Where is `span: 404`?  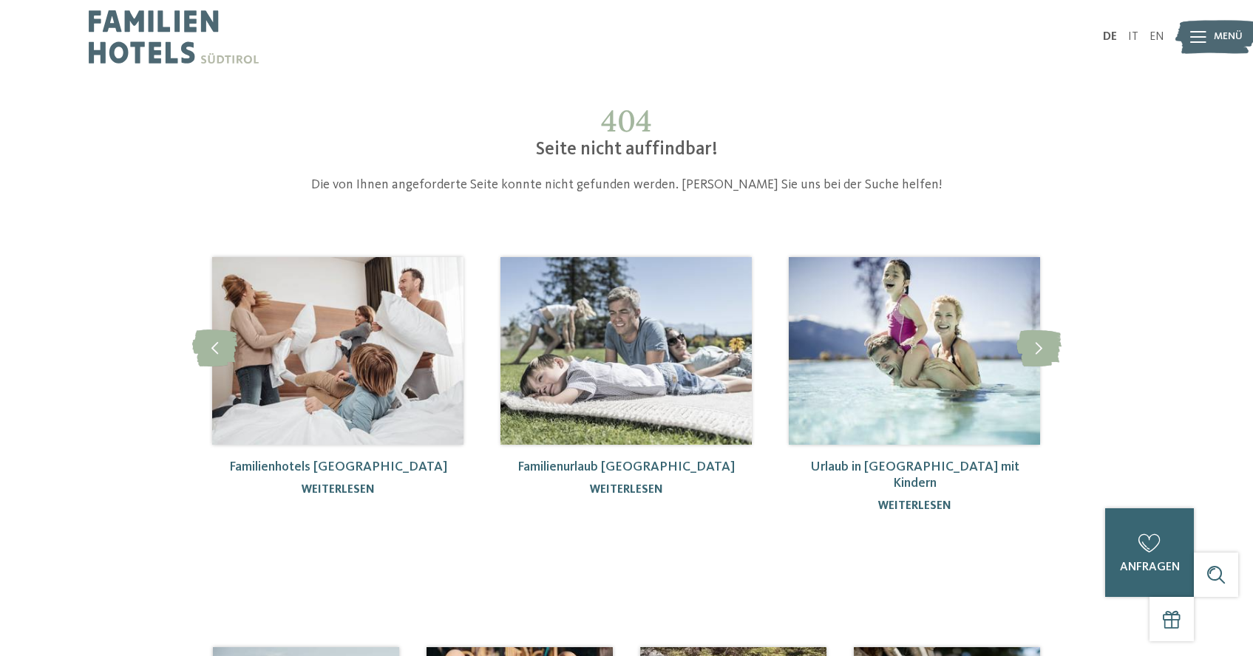
span: 404 is located at coordinates (626, 120).